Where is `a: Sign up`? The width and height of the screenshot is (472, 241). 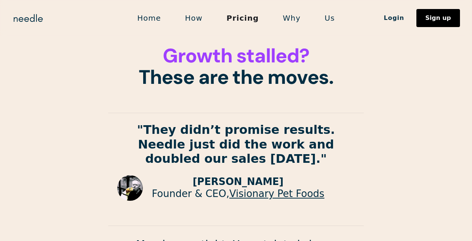 a: Sign up is located at coordinates (439, 18).